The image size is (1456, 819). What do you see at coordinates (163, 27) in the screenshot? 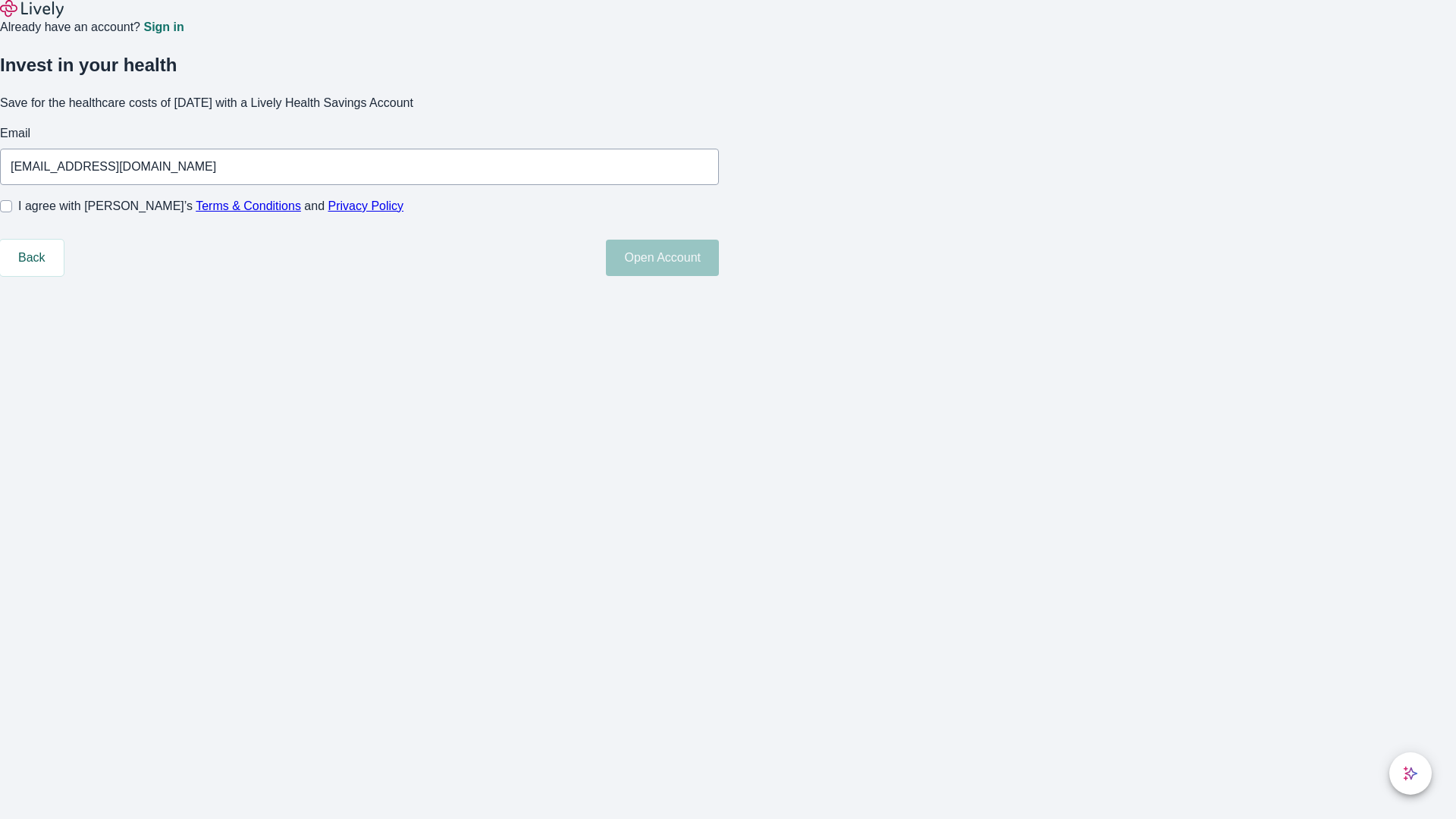
I see `a: Sign in` at bounding box center [163, 27].